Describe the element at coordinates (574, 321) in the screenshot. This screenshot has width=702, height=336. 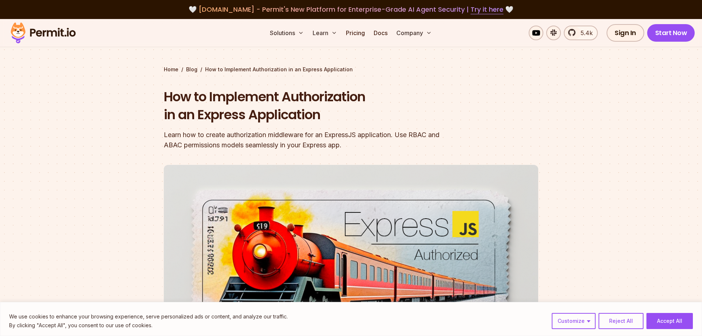
I see `button: Customize` at that location.